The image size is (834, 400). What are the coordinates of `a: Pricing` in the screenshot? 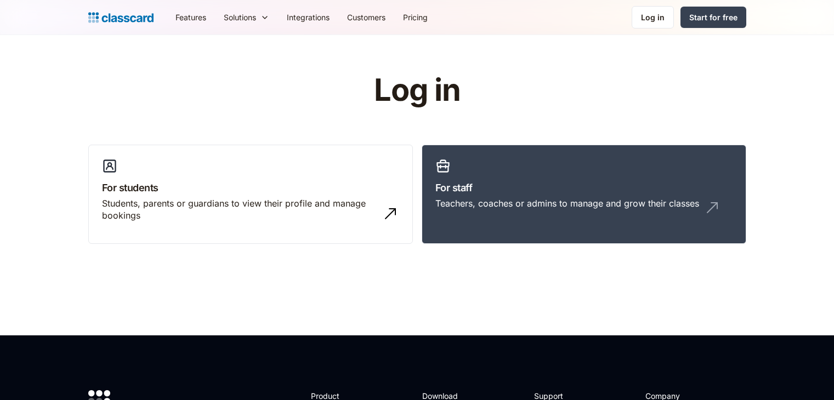 It's located at (415, 17).